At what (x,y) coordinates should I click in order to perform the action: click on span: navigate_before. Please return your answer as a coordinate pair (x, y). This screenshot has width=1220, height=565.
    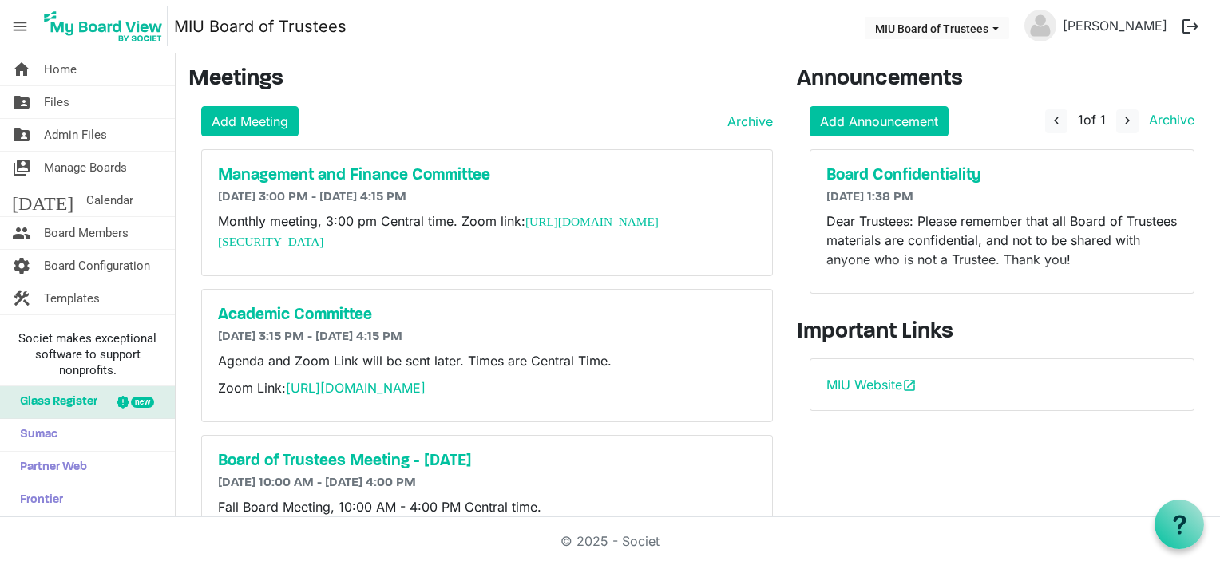
    Looking at the image, I should click on (1056, 121).